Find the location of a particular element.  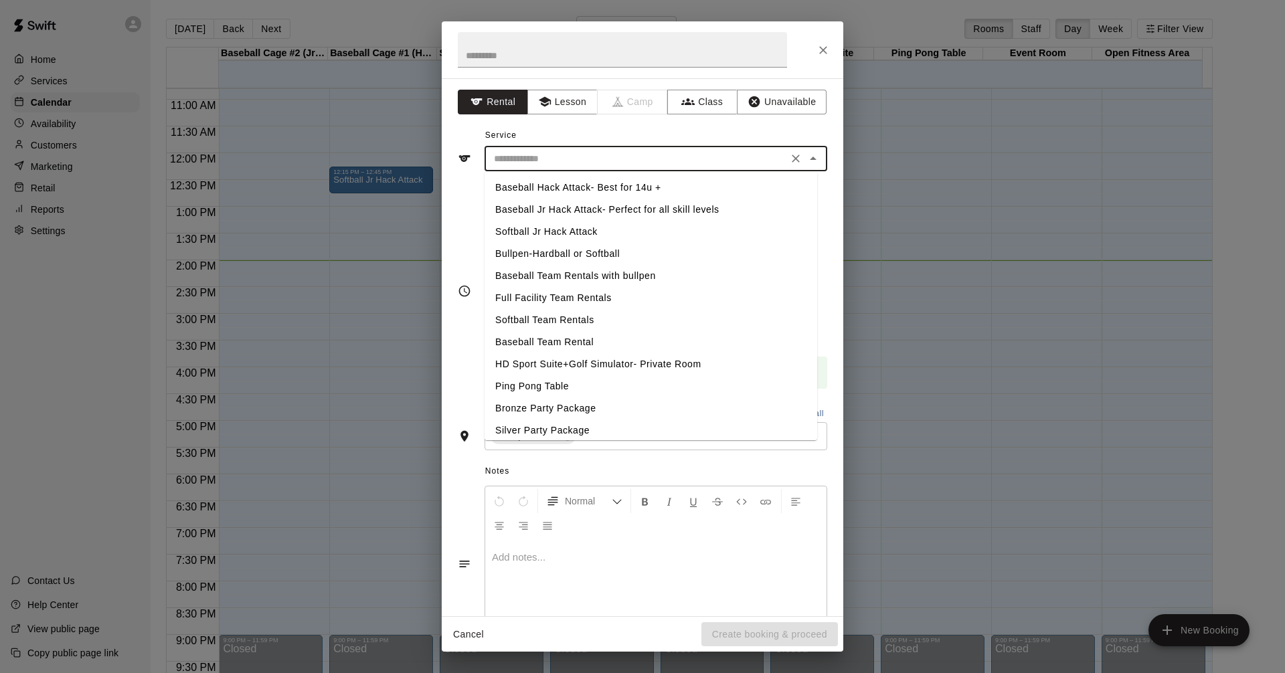

svg: Service is located at coordinates (465, 159).